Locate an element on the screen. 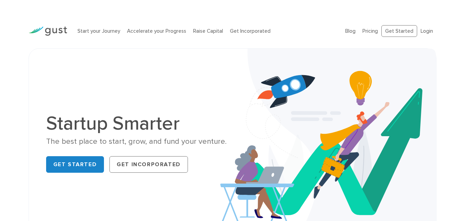  a: Accelerate your Progress is located at coordinates (157, 31).